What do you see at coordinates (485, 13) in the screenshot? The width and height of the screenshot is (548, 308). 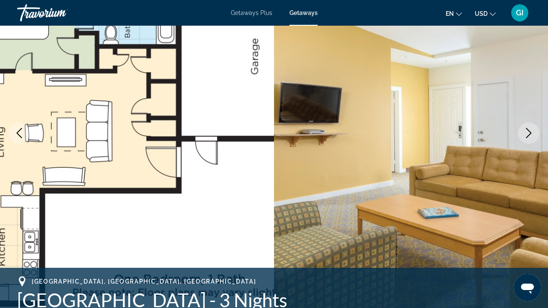 I see `button: Change currency` at bounding box center [485, 13].